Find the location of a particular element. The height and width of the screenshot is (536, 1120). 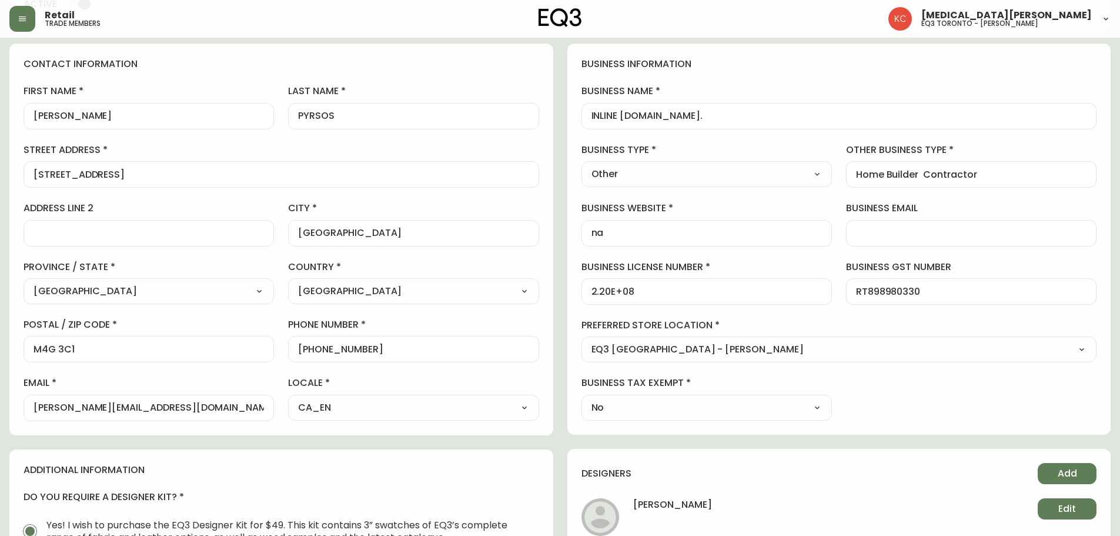

button: Add is located at coordinates (1067, 473).